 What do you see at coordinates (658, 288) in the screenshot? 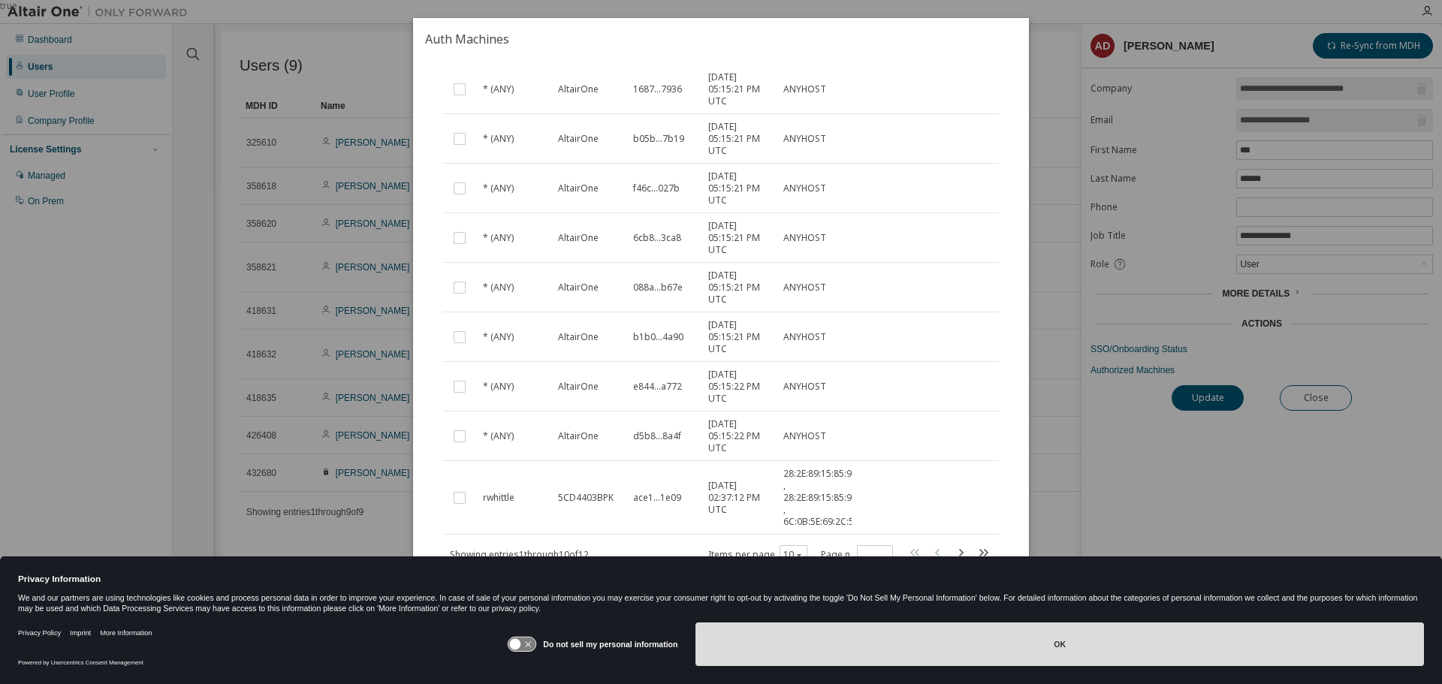
I see `span: 088a...b67e` at bounding box center [658, 288].